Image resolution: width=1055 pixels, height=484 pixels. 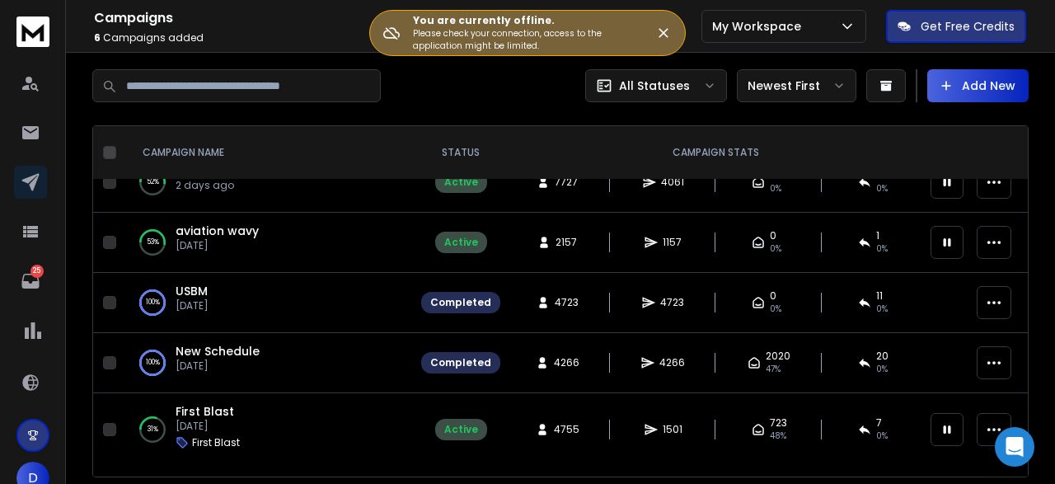 I want to click on td: 52%Financial services us2 days ago, so click(x=267, y=182).